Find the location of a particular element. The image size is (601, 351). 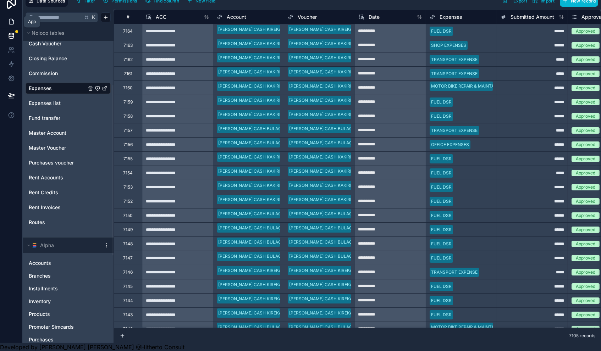

div: 7162 is located at coordinates (128, 60).